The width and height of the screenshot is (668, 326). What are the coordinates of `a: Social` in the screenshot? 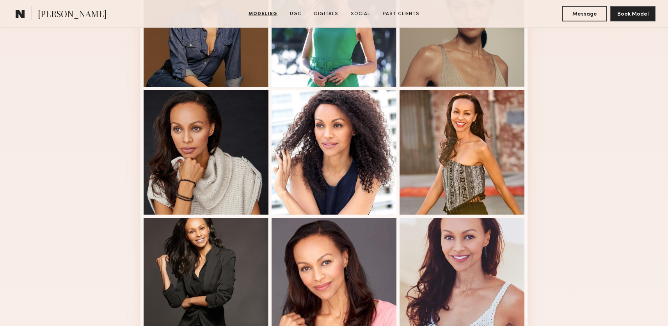 It's located at (360, 14).